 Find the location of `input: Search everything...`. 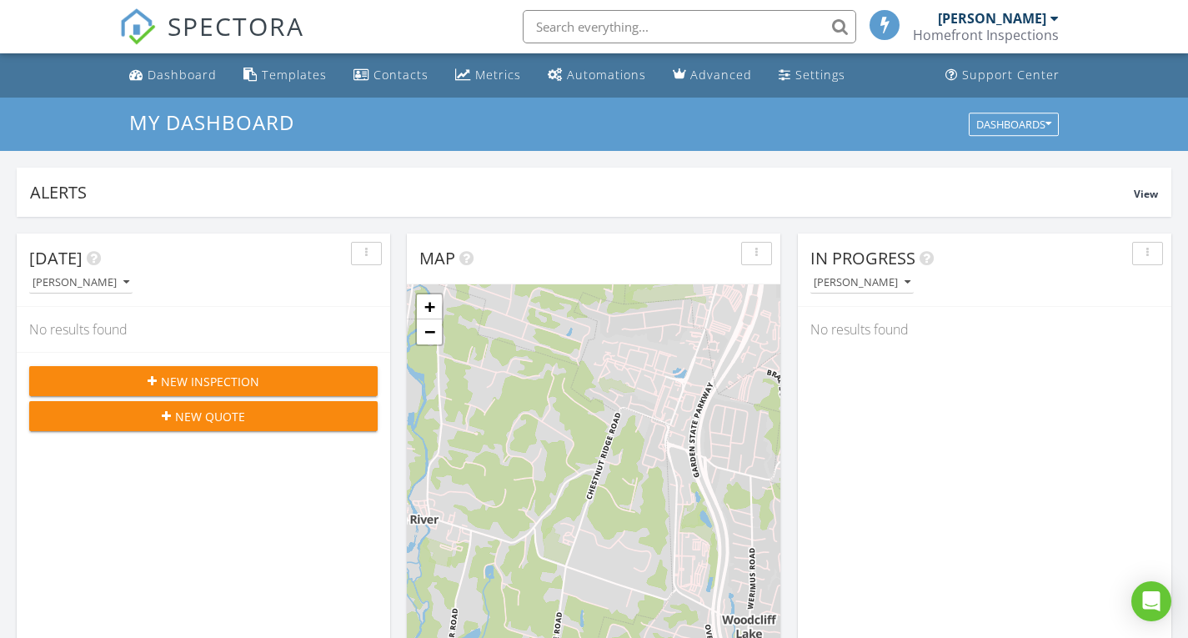

input: Search everything... is located at coordinates (690, 27).